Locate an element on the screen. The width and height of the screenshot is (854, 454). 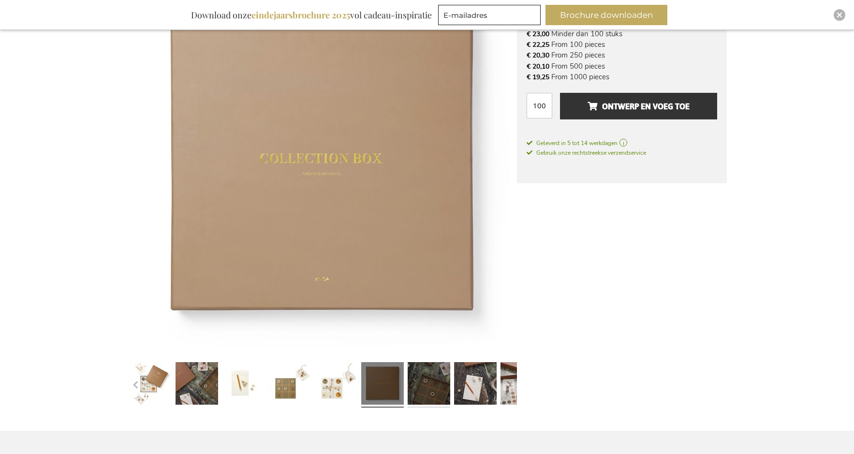
span: € 19,25 is located at coordinates (538, 77).